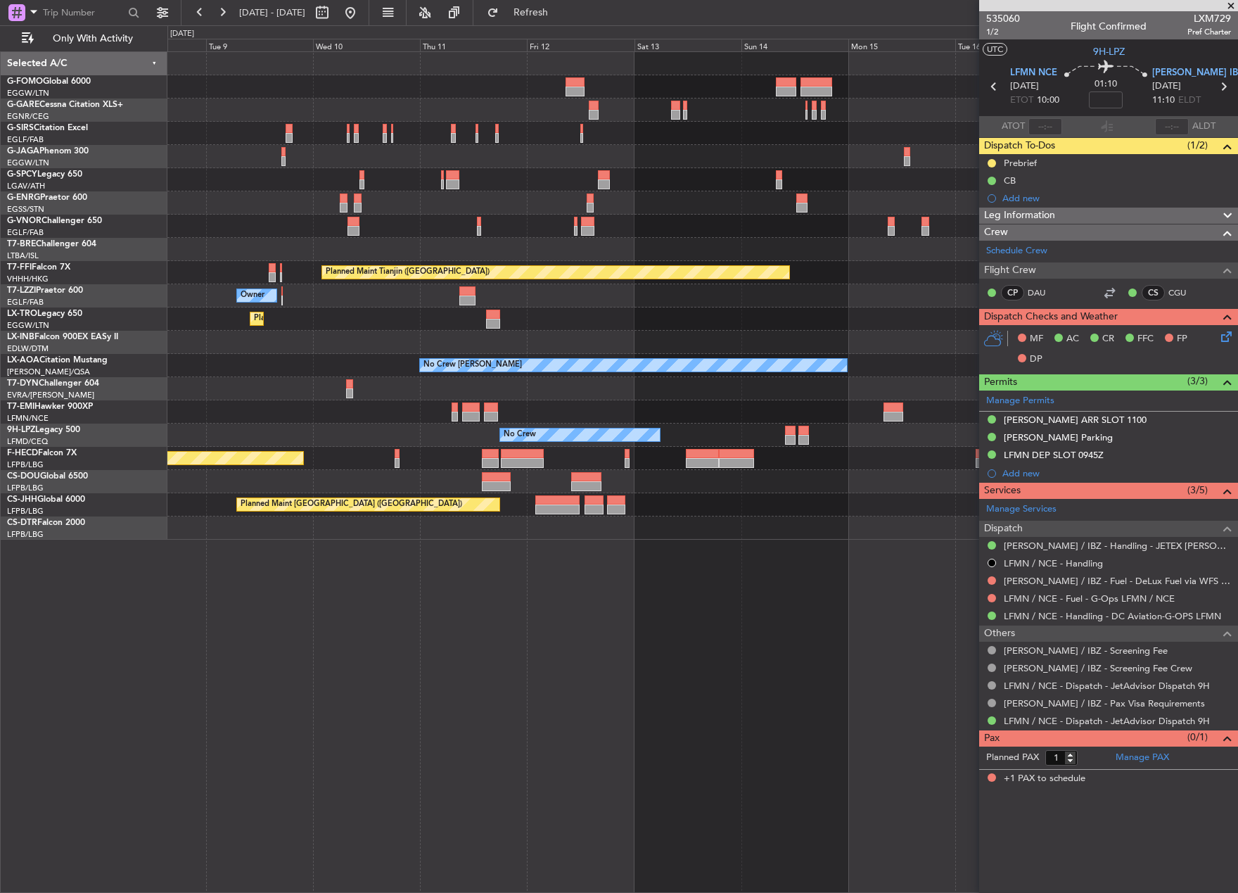  What do you see at coordinates (1145, 339) in the screenshot?
I see `span: FFC` at bounding box center [1145, 339].